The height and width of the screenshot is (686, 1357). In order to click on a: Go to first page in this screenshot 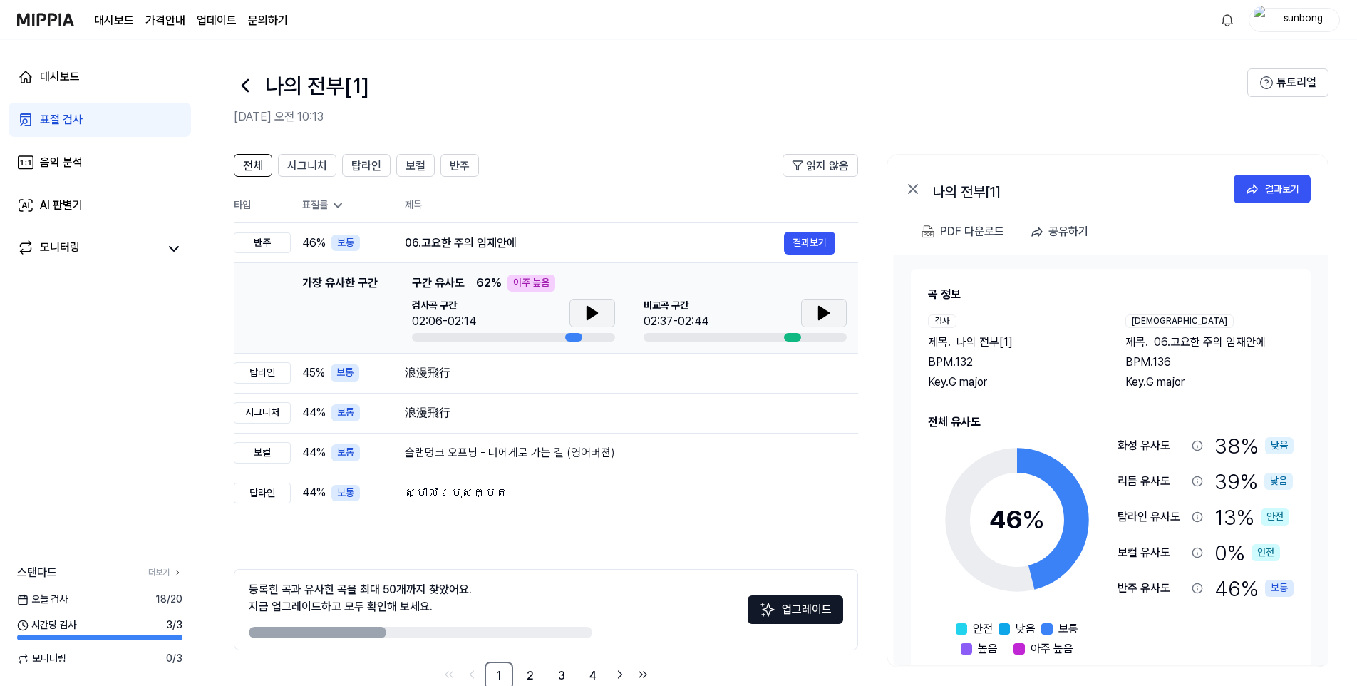, I will do `click(449, 674)`.